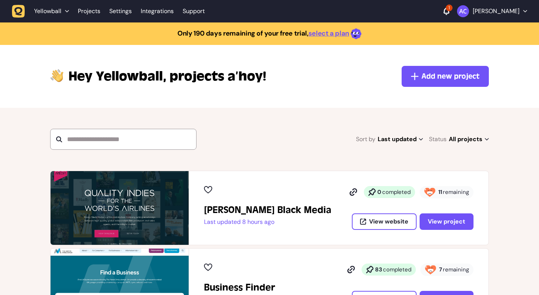  Describe the element at coordinates (451, 76) in the screenshot. I see `span: Add new project` at that location.